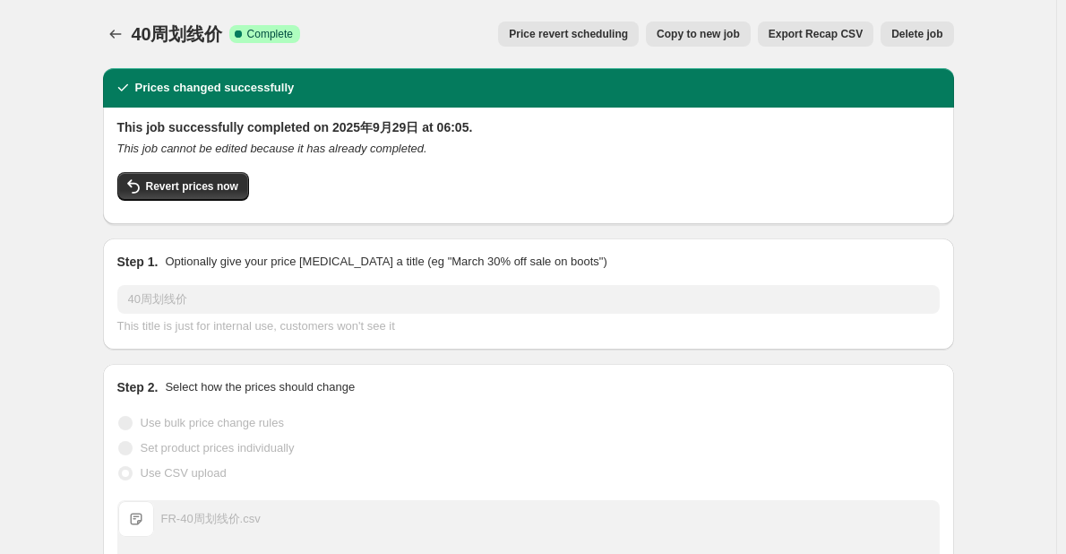  I want to click on span: Price revert scheduling, so click(568, 34).